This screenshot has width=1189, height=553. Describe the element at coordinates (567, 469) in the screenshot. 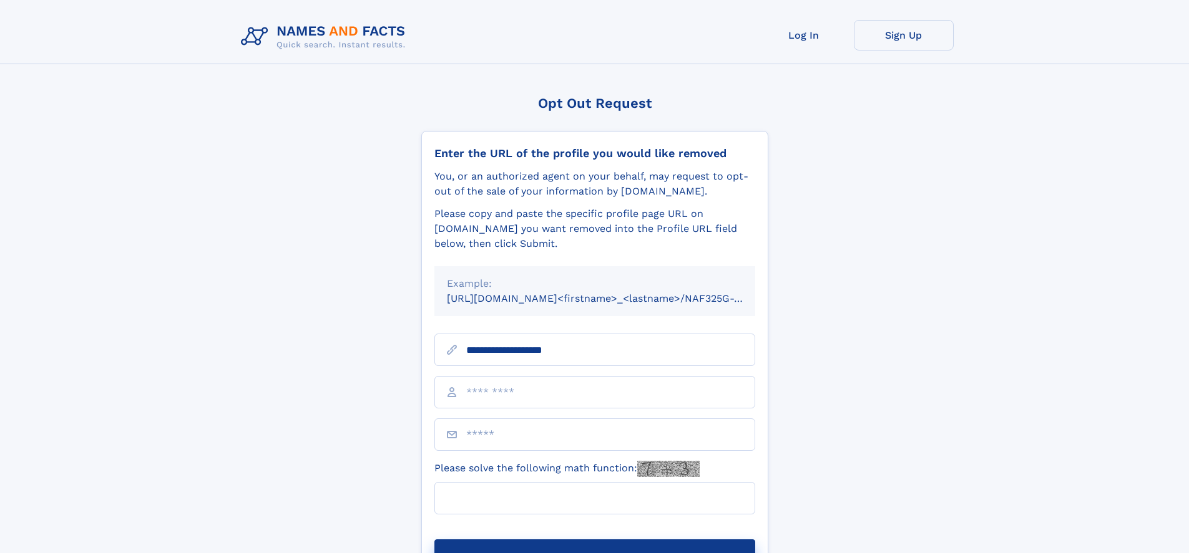

I see `label: Please solve the following math function:` at that location.